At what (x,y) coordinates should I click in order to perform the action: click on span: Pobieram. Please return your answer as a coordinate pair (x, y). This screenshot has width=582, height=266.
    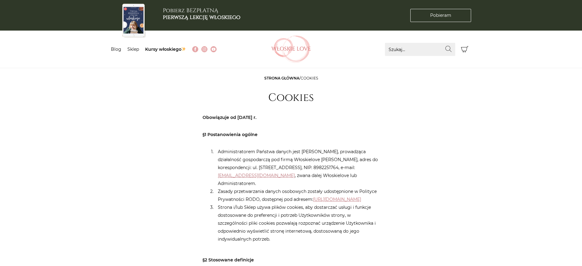
    Looking at the image, I should click on (440, 15).